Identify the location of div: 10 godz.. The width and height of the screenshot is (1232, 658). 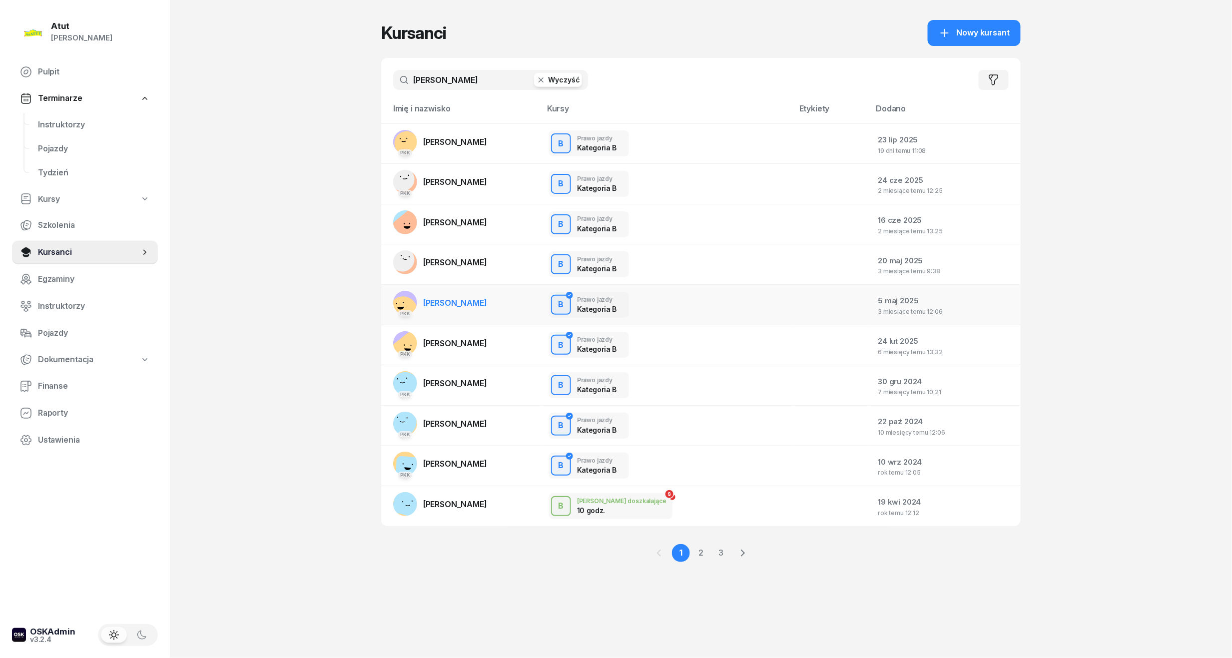
(603, 510).